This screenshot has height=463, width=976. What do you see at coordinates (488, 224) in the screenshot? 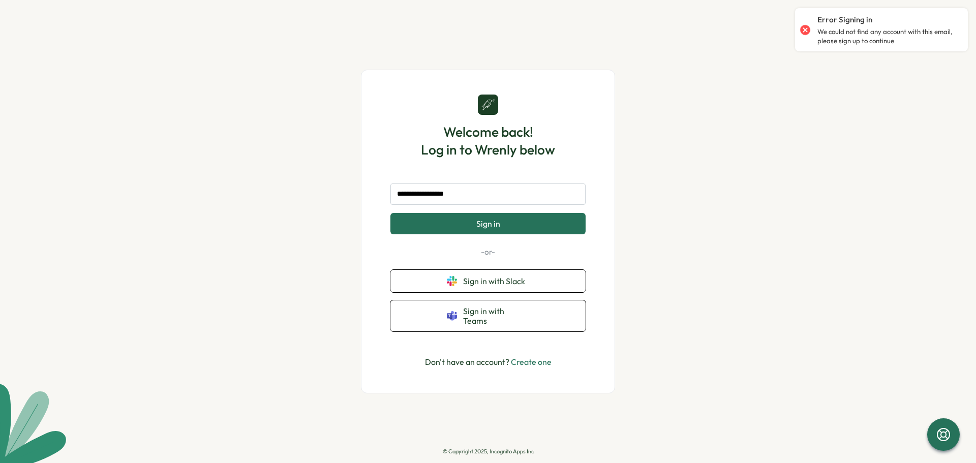
I see `button: Sign in` at bounding box center [488, 224].